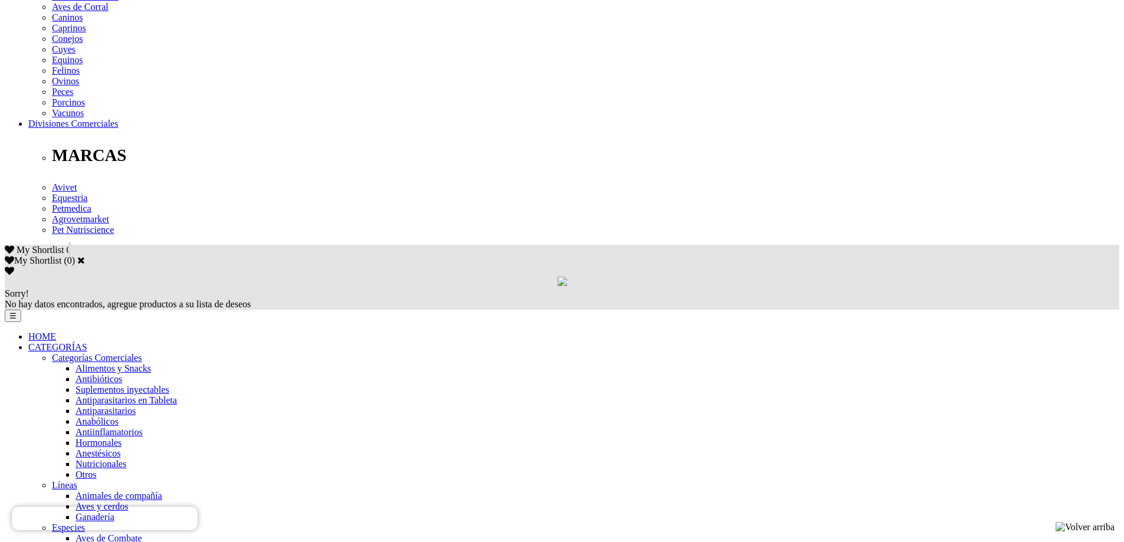  I want to click on label: 0, so click(70, 260).